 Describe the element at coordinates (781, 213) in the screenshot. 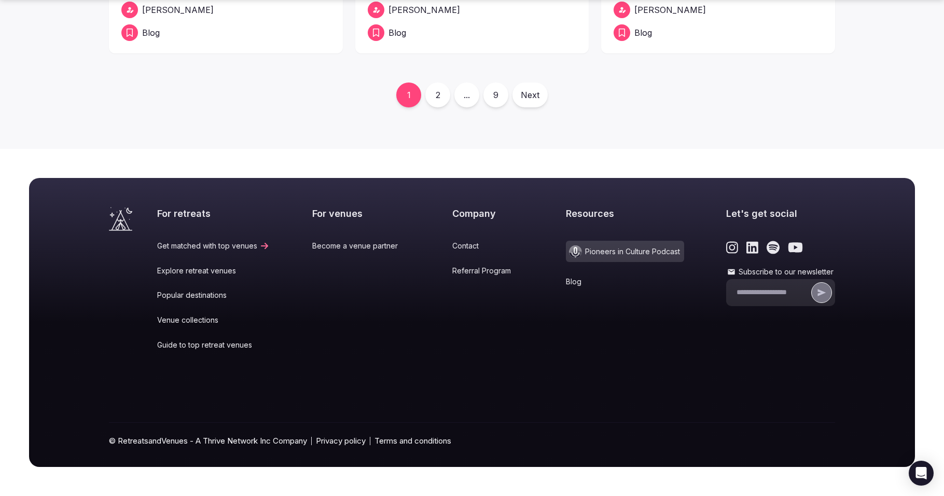

I see `h2: Let's get social` at that location.